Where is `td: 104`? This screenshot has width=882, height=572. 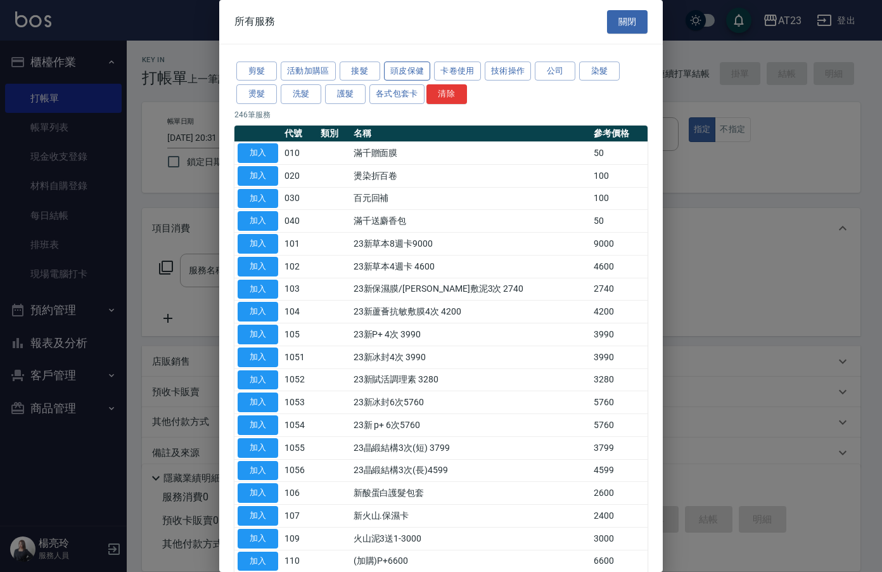 td: 104 is located at coordinates (299, 312).